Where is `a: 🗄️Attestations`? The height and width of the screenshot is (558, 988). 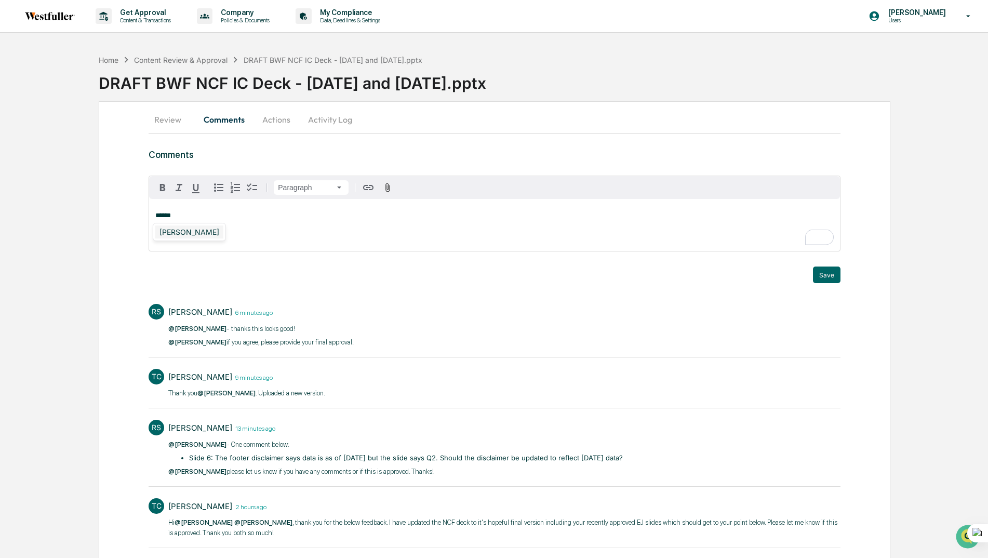
a: 🗄️Attestations is located at coordinates (102, 136).